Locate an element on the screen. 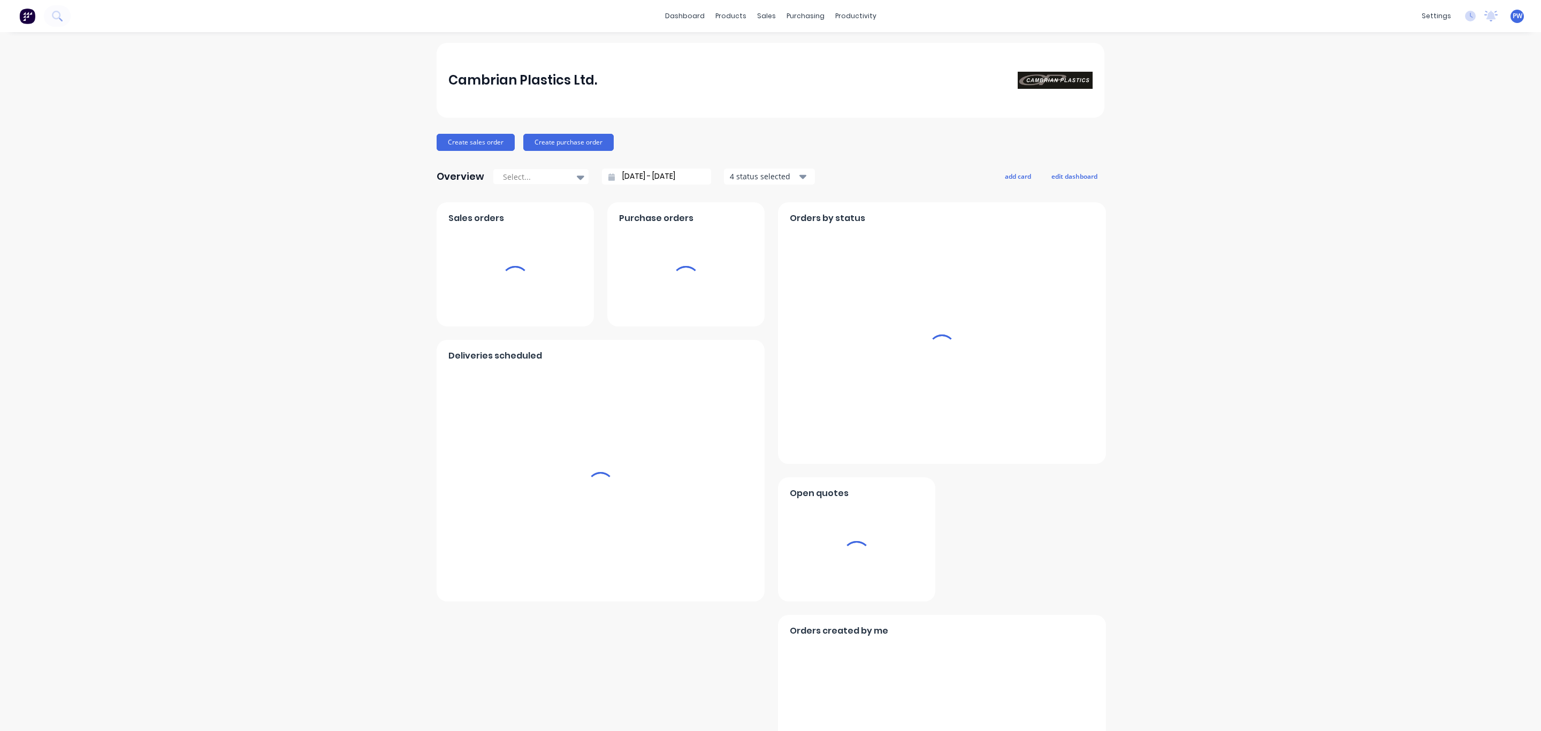  span: Deliveries scheduled is located at coordinates (495, 356).